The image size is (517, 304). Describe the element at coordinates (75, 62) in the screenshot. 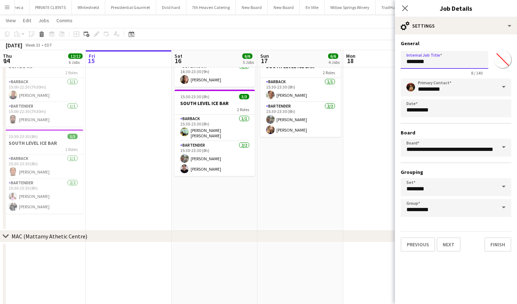

I see `div: 6 Jobs` at that location.